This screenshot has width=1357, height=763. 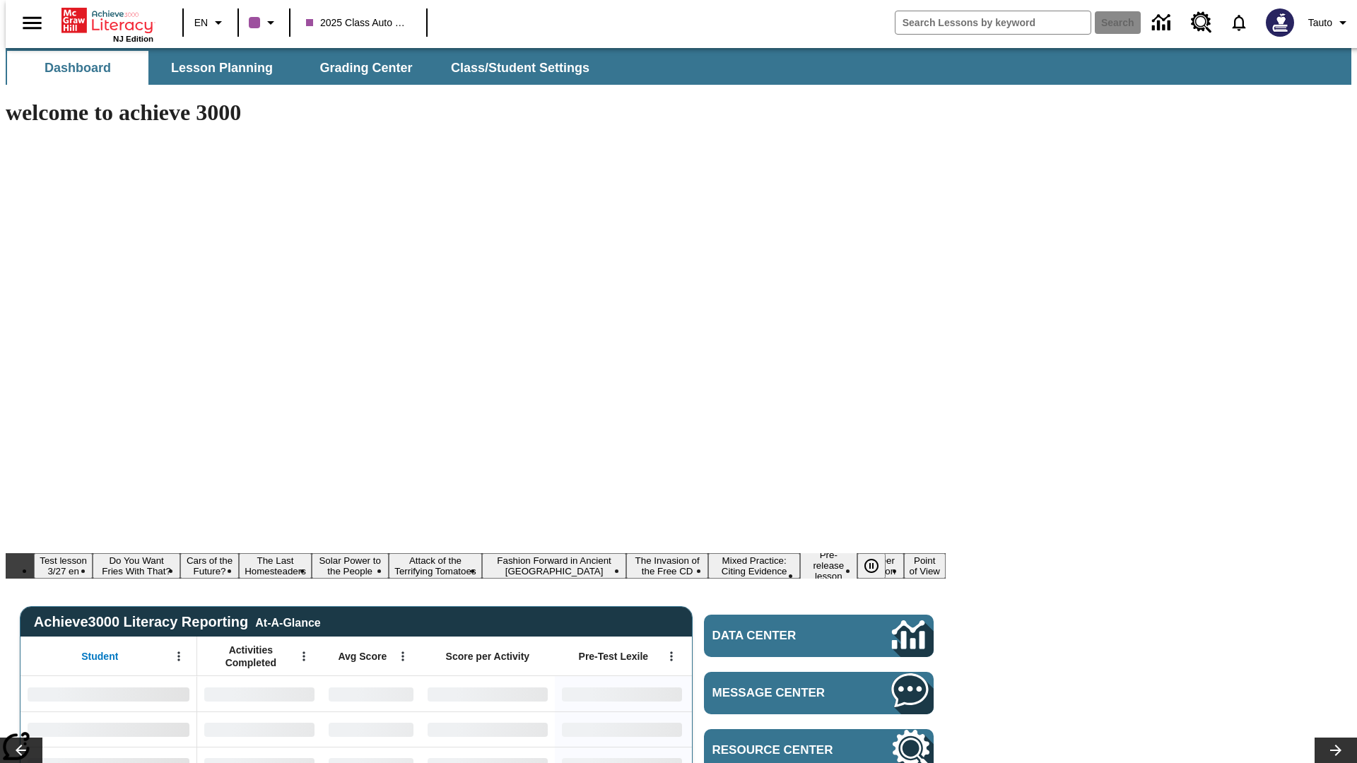 I want to click on div: At-A-Glance, so click(x=288, y=622).